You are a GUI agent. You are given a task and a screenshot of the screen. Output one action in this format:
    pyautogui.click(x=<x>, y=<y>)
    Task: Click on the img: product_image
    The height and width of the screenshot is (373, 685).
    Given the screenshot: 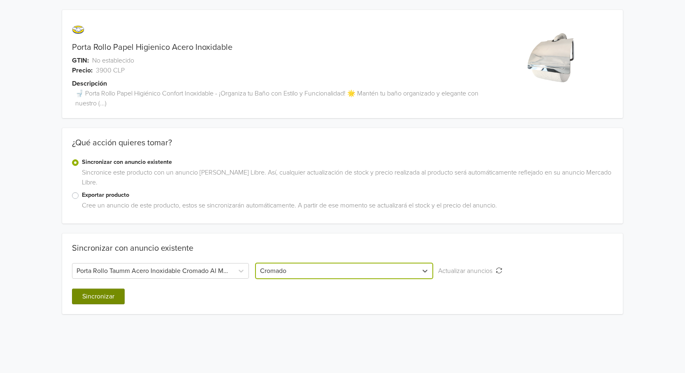 What is the action you would take?
    pyautogui.click(x=552, y=57)
    